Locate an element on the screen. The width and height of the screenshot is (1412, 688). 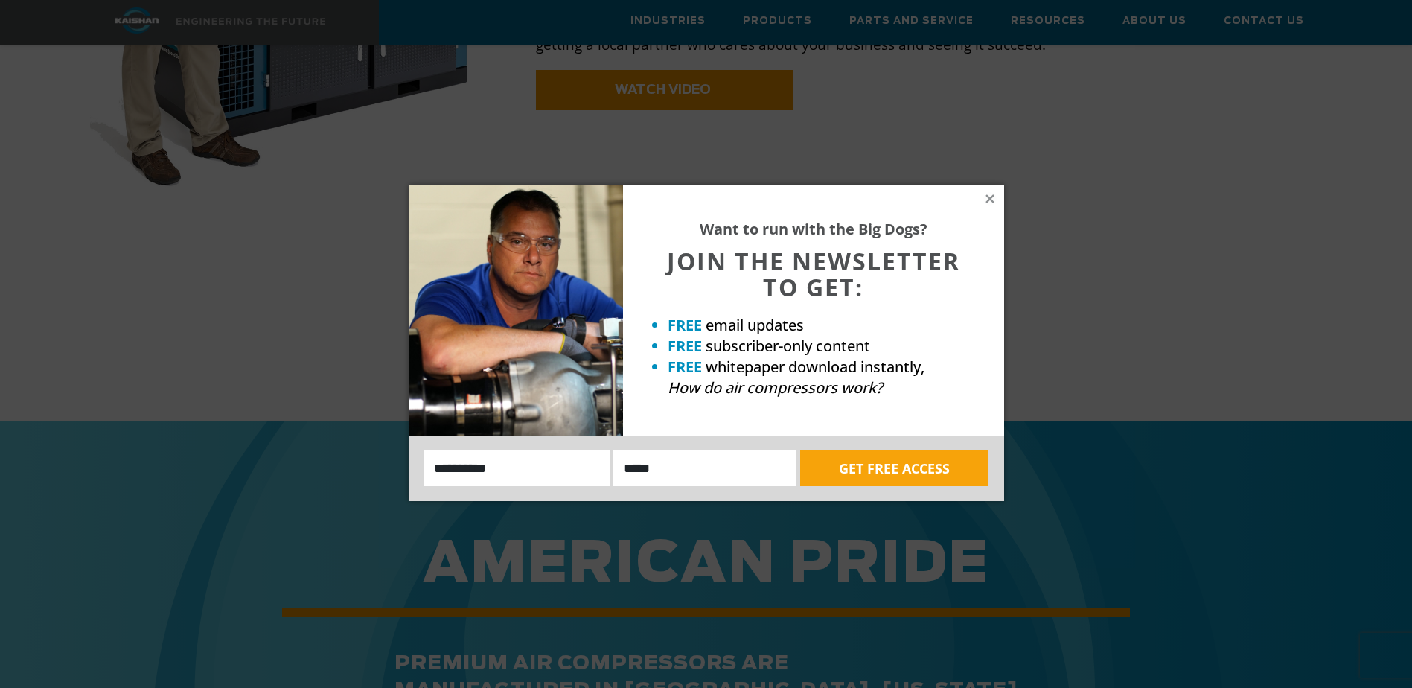
input: Email is located at coordinates (705, 468).